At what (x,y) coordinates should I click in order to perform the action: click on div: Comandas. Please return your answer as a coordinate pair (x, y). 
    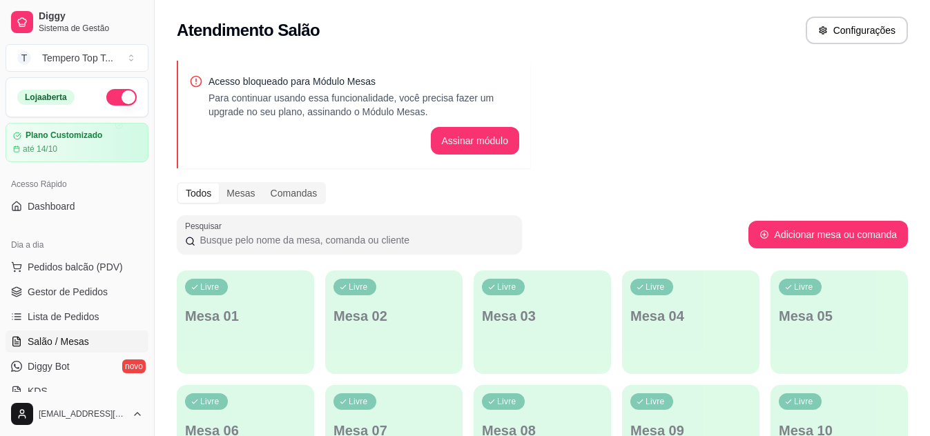
    Looking at the image, I should click on (294, 193).